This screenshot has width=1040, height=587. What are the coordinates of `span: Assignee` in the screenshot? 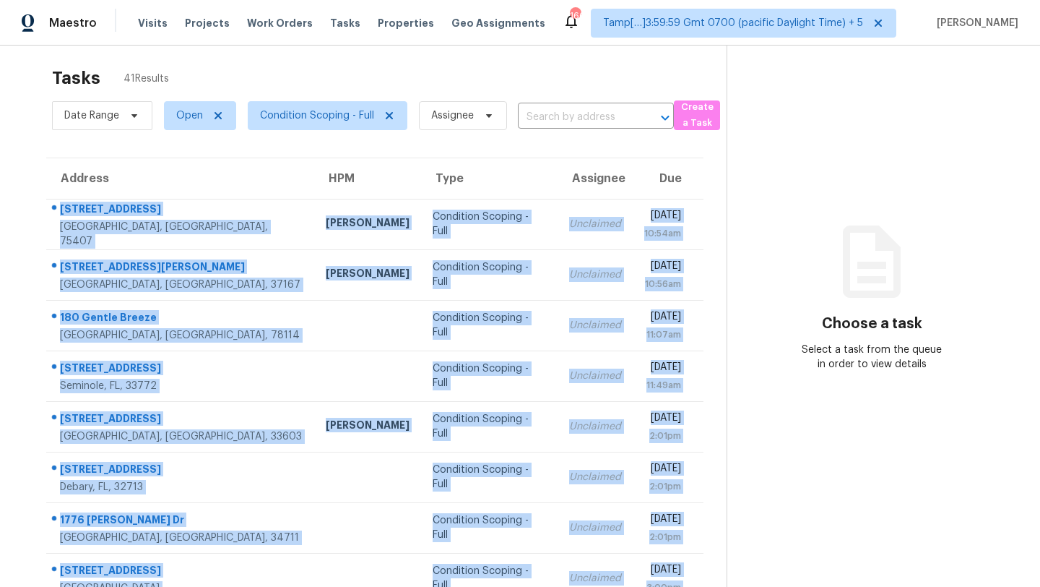 It's located at (452, 116).